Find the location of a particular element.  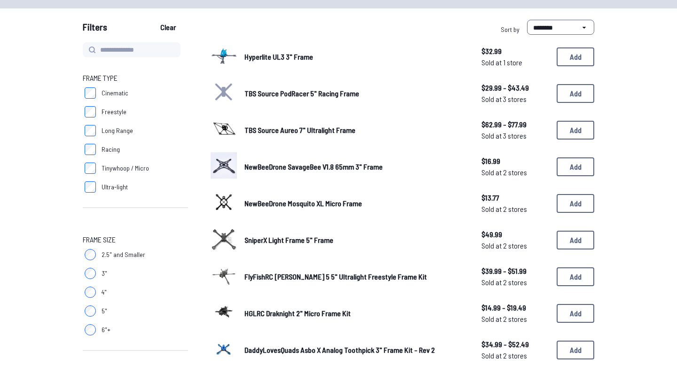

button: Clear is located at coordinates (168, 27).